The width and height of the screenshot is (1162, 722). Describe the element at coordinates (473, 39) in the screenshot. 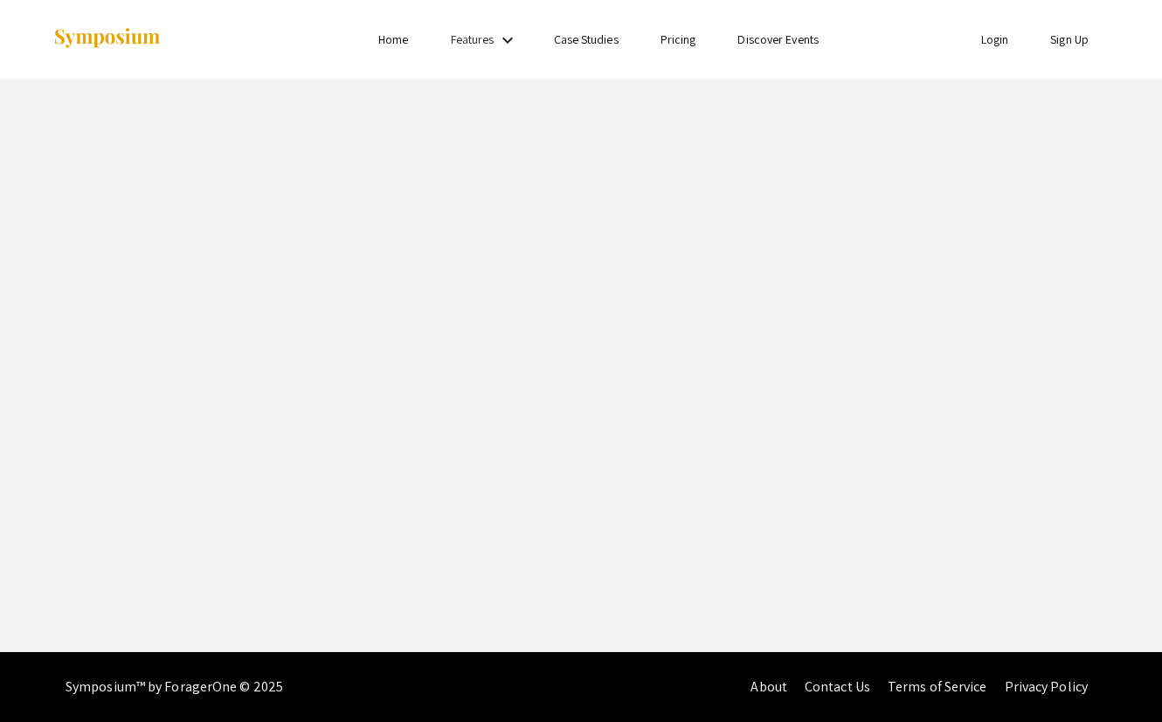

I see `a: Features` at that location.